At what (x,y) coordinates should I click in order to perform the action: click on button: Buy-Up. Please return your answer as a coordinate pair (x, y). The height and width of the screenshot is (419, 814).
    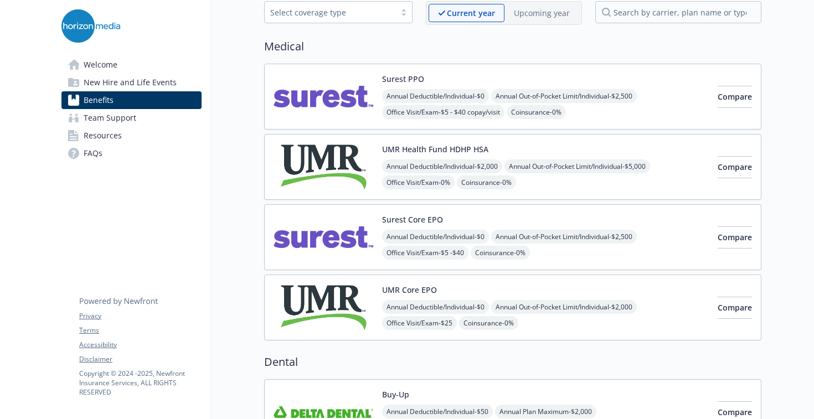
    Looking at the image, I should click on (395, 394).